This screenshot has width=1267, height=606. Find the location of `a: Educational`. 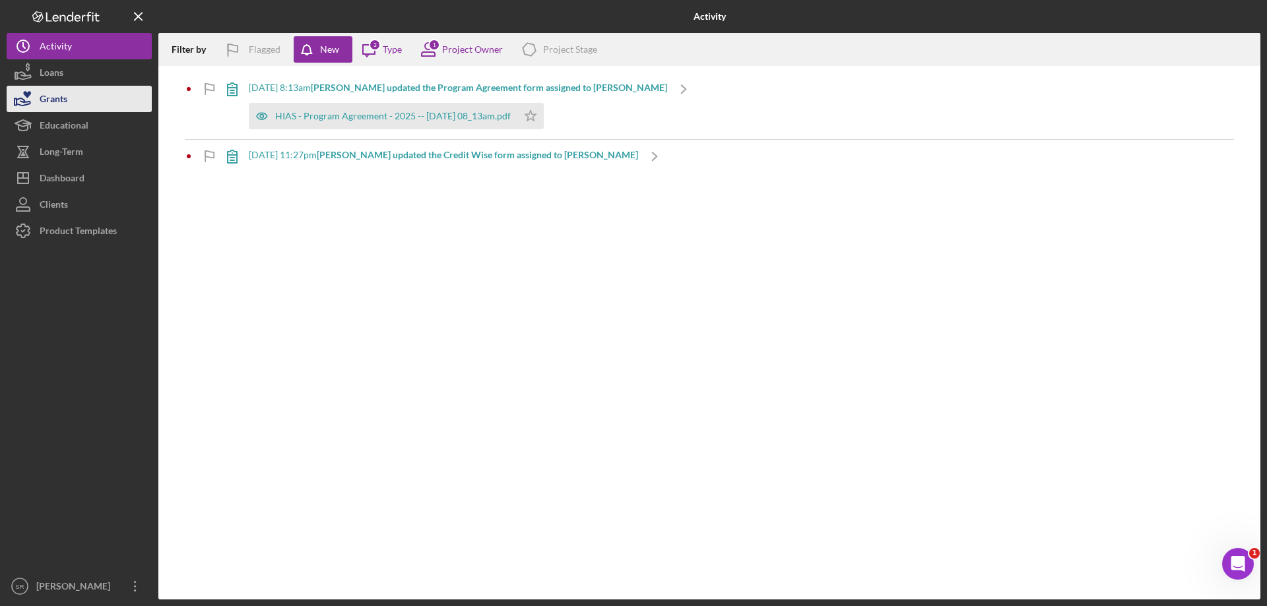

a: Educational is located at coordinates (79, 125).